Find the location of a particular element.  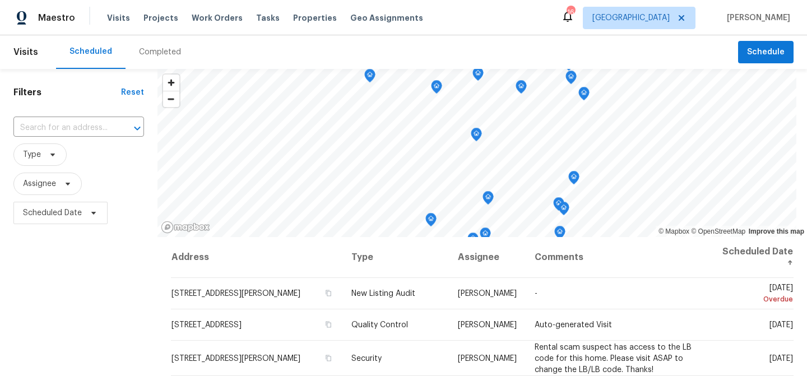

div: 16 is located at coordinates (570, 12).